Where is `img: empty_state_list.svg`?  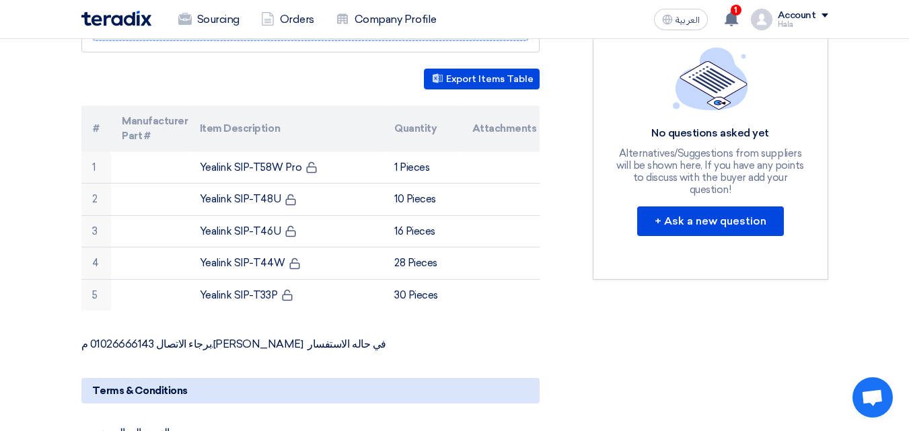
img: empty_state_list.svg is located at coordinates (710, 79).